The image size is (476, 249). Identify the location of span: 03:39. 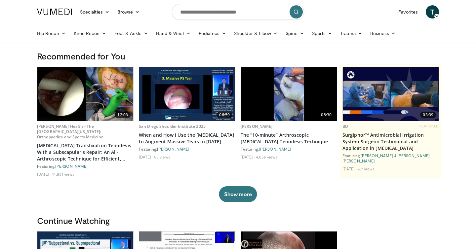
(428, 115).